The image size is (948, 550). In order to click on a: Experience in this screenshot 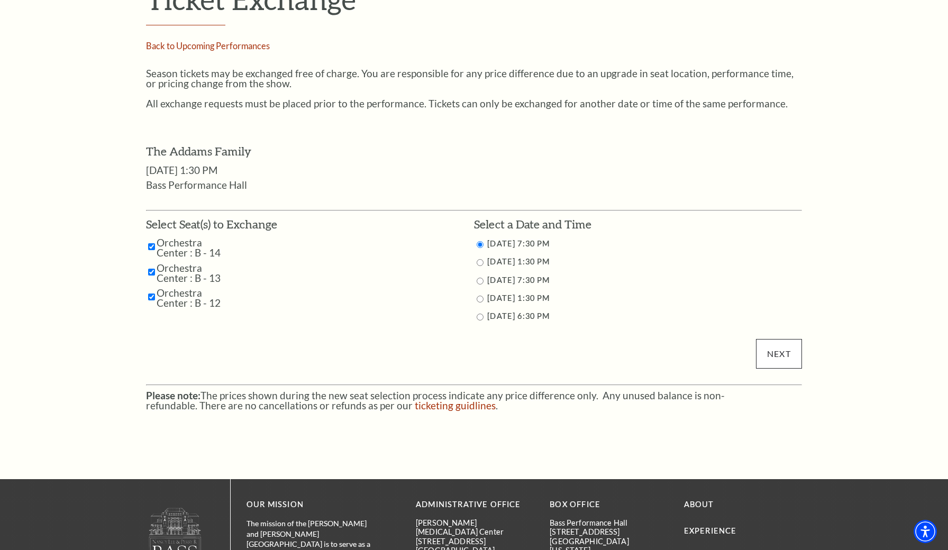, I will do `click(710, 531)`.